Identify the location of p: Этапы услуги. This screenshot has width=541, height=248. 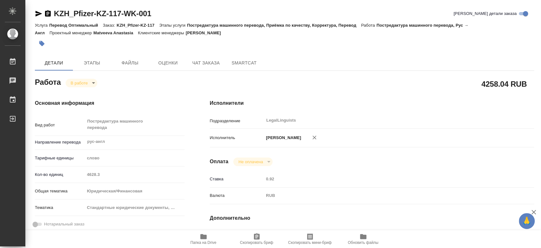
(173, 25).